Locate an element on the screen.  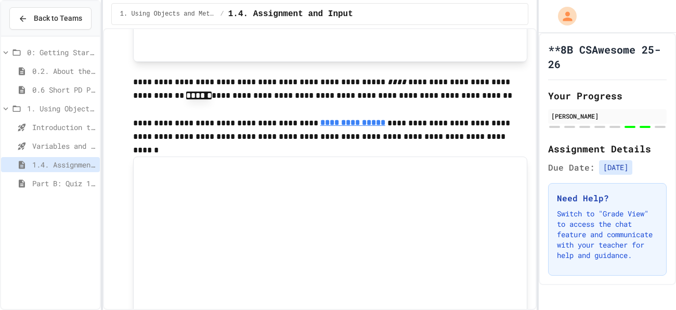
h1: **8B CSAwesome 25-26 is located at coordinates (608, 57).